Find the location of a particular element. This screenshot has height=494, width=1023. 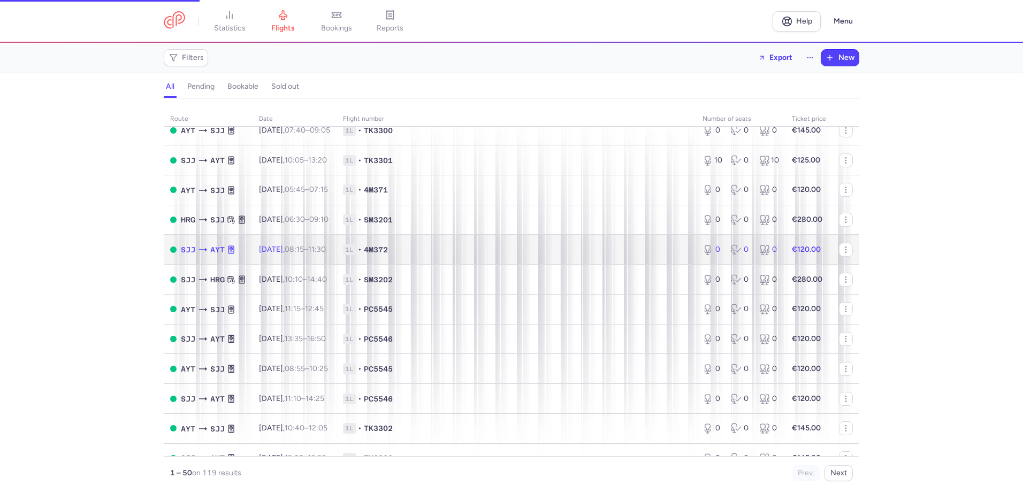

th: Flight number is located at coordinates (516, 119).